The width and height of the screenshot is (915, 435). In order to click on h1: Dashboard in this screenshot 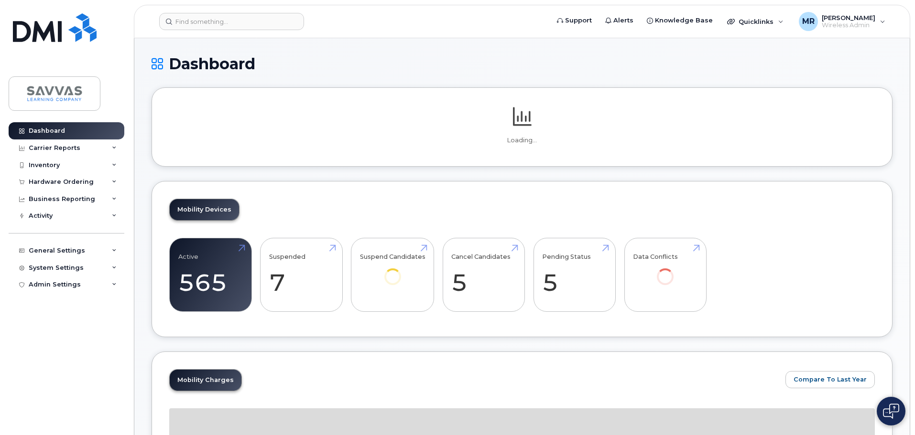, I will do `click(522, 64)`.